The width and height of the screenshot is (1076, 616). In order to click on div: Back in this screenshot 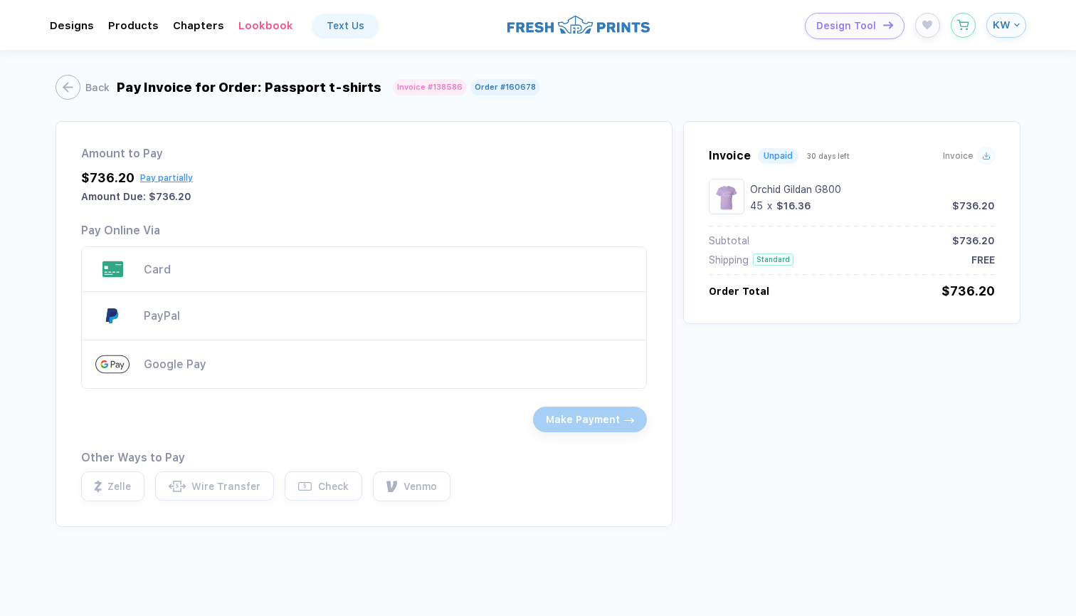, I will do `click(98, 88)`.